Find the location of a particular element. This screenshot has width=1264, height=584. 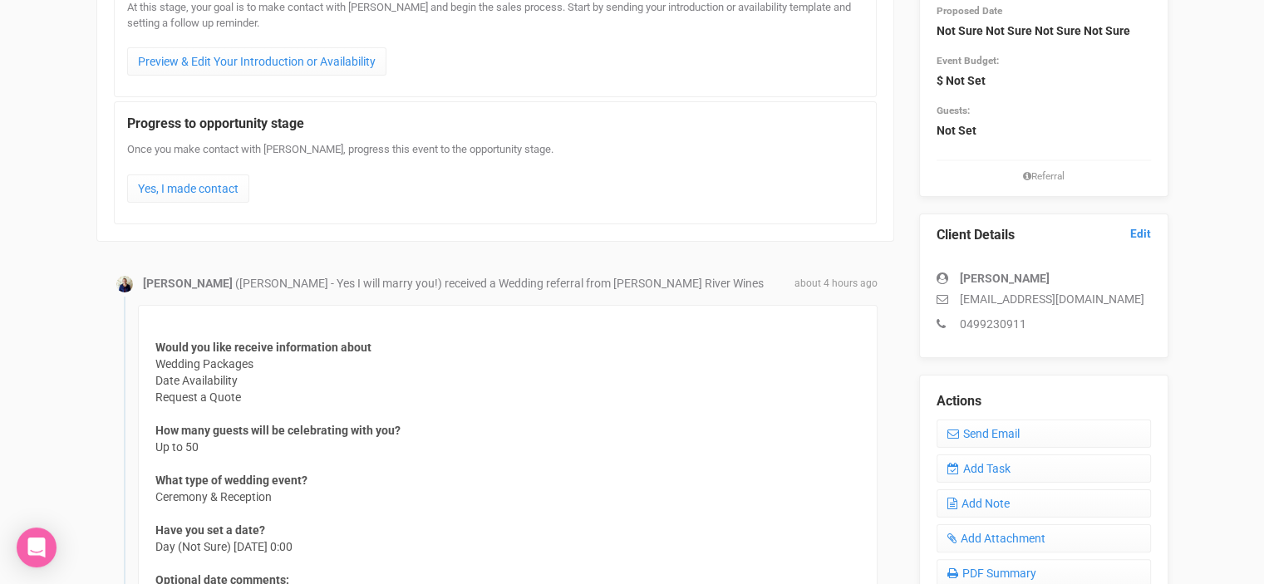

legend: Actions is located at coordinates (1043, 401).